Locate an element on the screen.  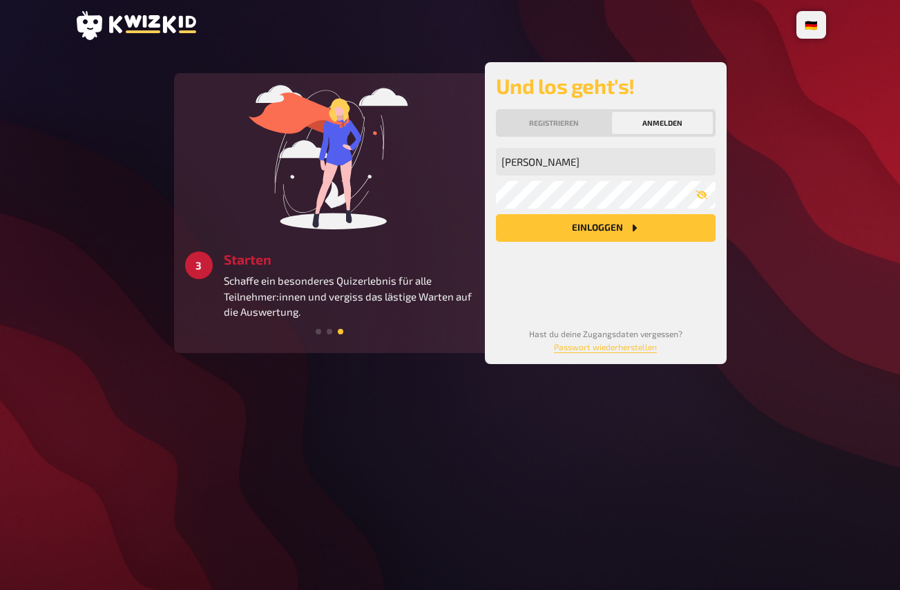
h3: Starten is located at coordinates (349, 259).